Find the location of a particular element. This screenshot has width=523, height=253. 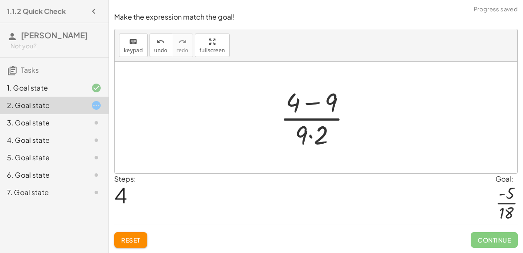

h4: 1.1.2 Quick Check is located at coordinates (36, 11).